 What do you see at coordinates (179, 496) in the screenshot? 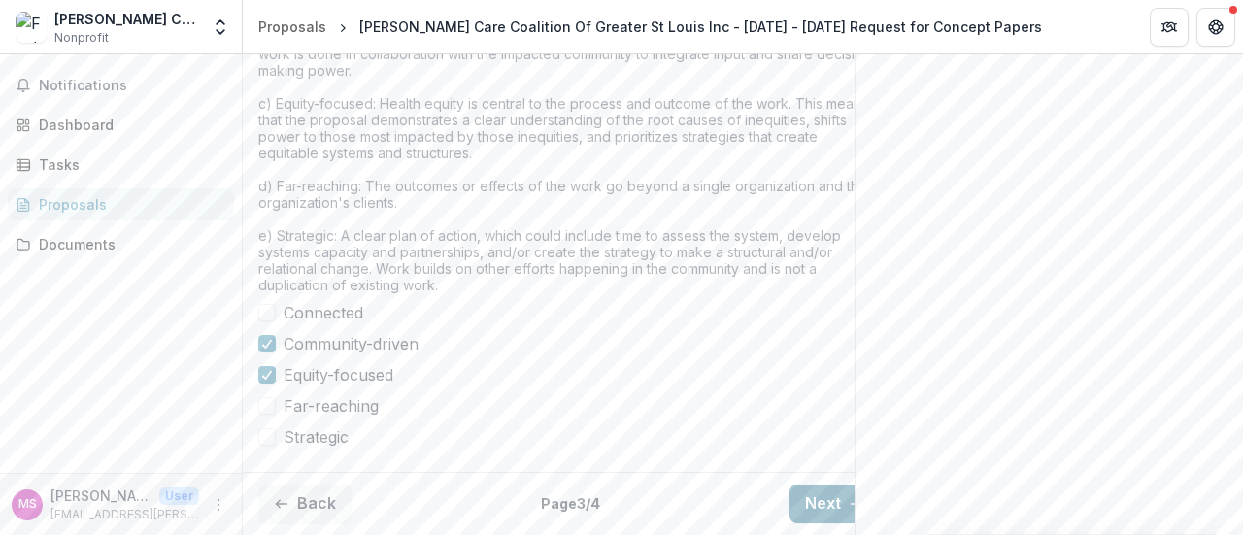
I see `p: User` at bounding box center [179, 496].